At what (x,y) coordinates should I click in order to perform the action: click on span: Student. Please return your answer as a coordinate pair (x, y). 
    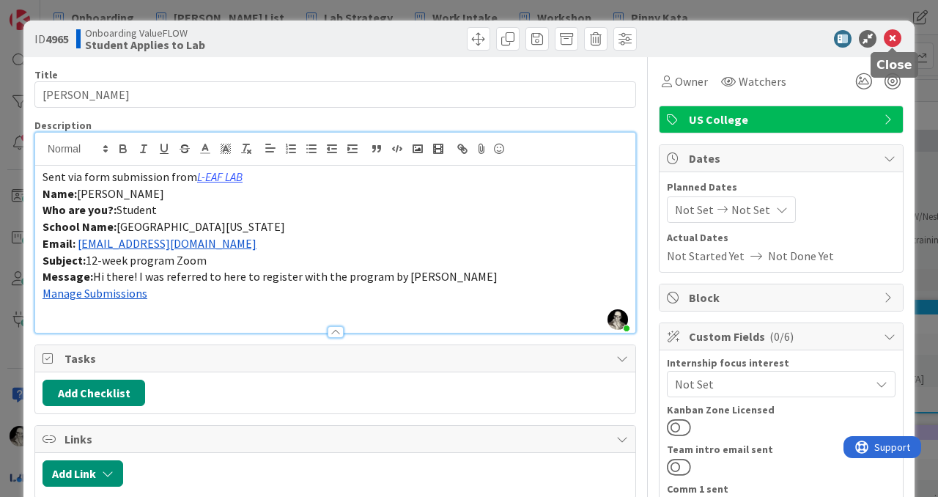
    Looking at the image, I should click on (136, 210).